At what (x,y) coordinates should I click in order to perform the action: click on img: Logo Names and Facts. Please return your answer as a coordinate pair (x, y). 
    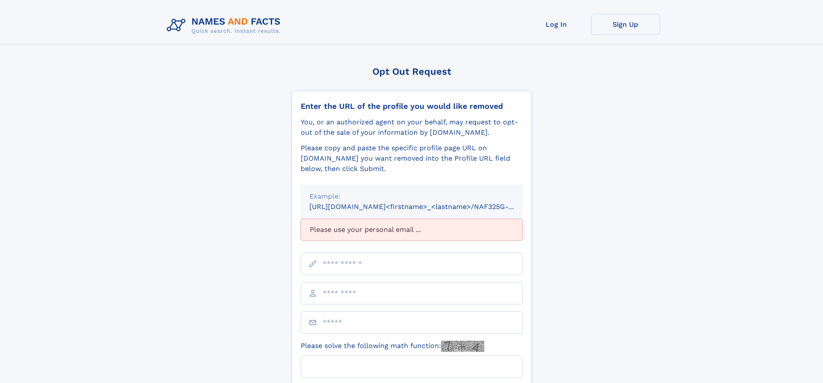
    Looking at the image, I should click on (226, 26).